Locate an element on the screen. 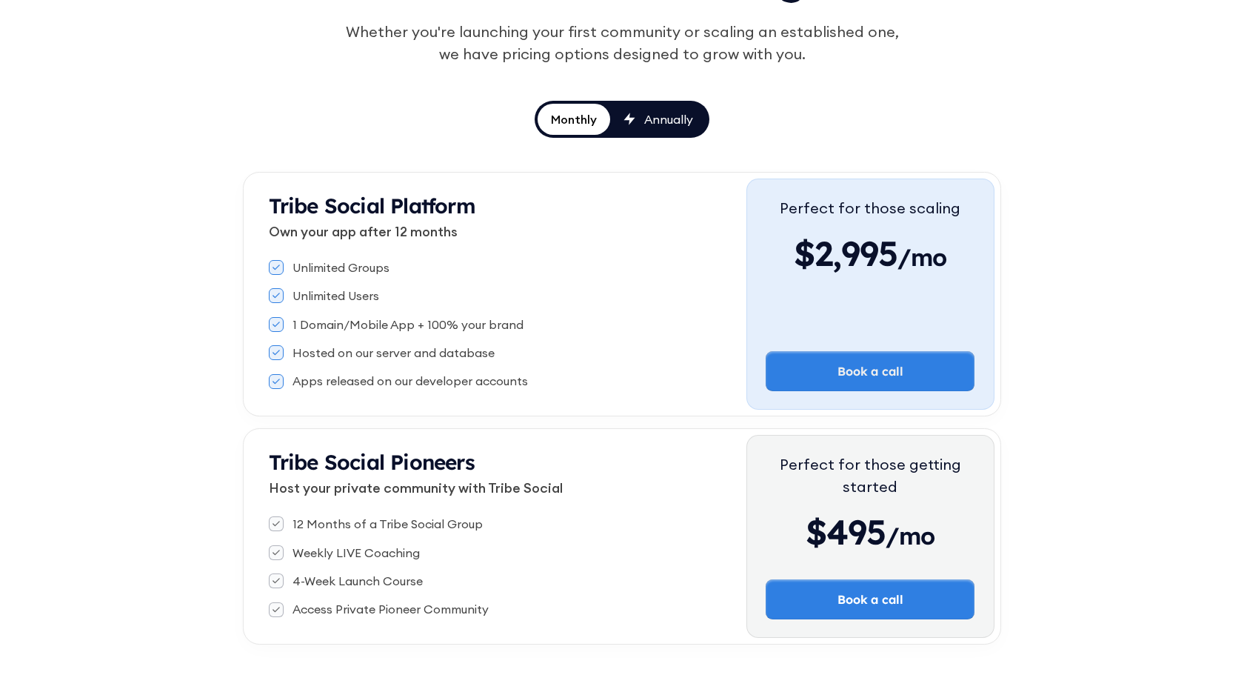 The height and width of the screenshot is (695, 1244). div: Annually is located at coordinates (669, 119).